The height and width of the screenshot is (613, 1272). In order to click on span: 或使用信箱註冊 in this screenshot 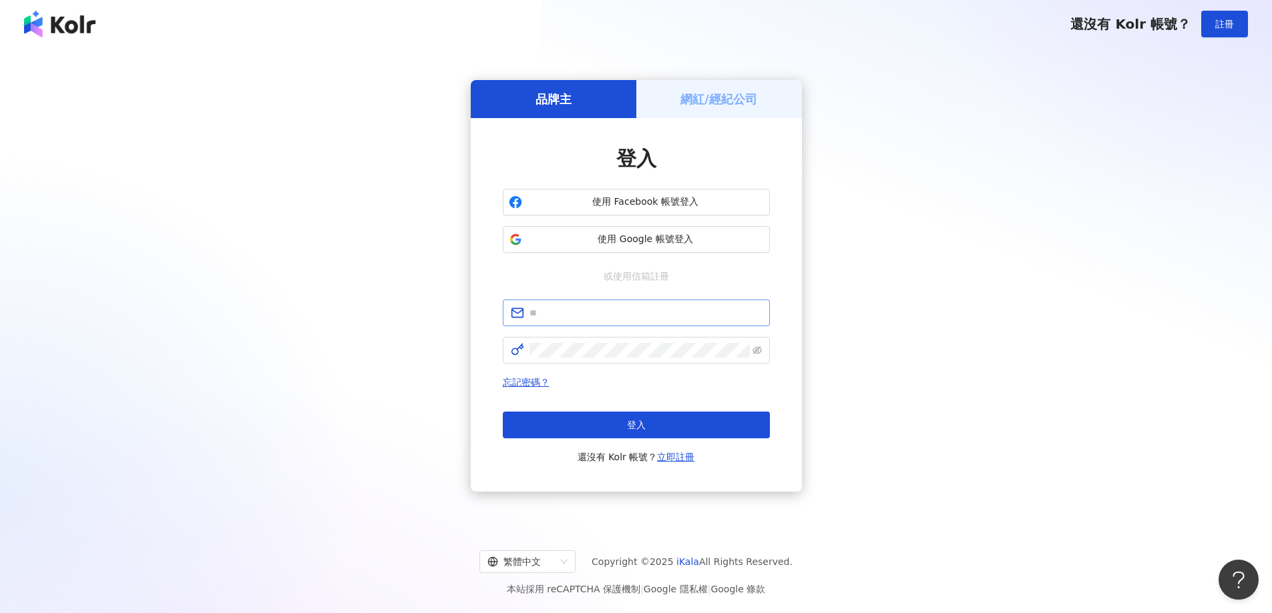, I will do `click(636, 276)`.